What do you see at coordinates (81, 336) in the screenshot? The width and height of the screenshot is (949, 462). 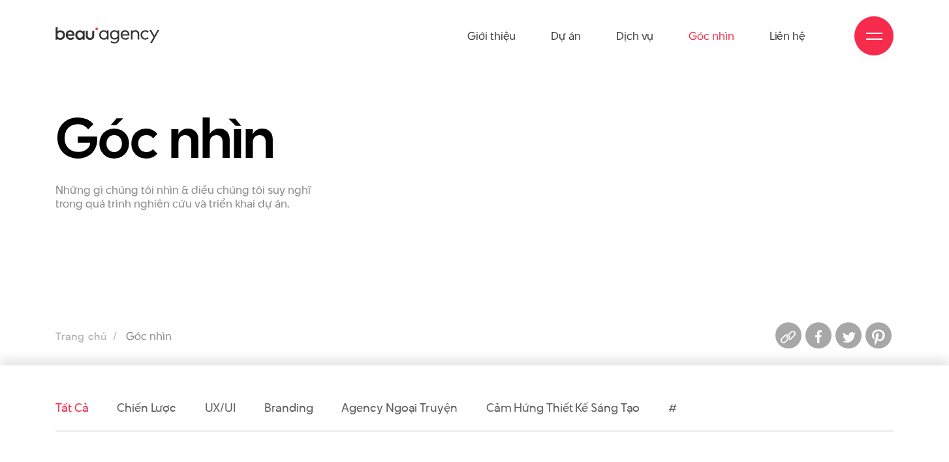 I see `a: Trang chủ` at bounding box center [81, 336].